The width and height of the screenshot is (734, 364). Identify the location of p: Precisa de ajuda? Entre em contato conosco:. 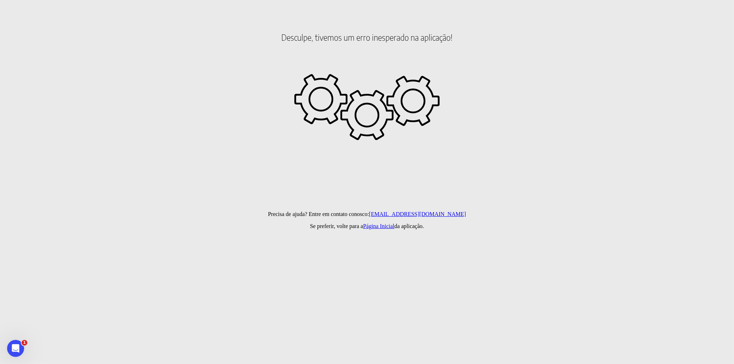
(367, 214).